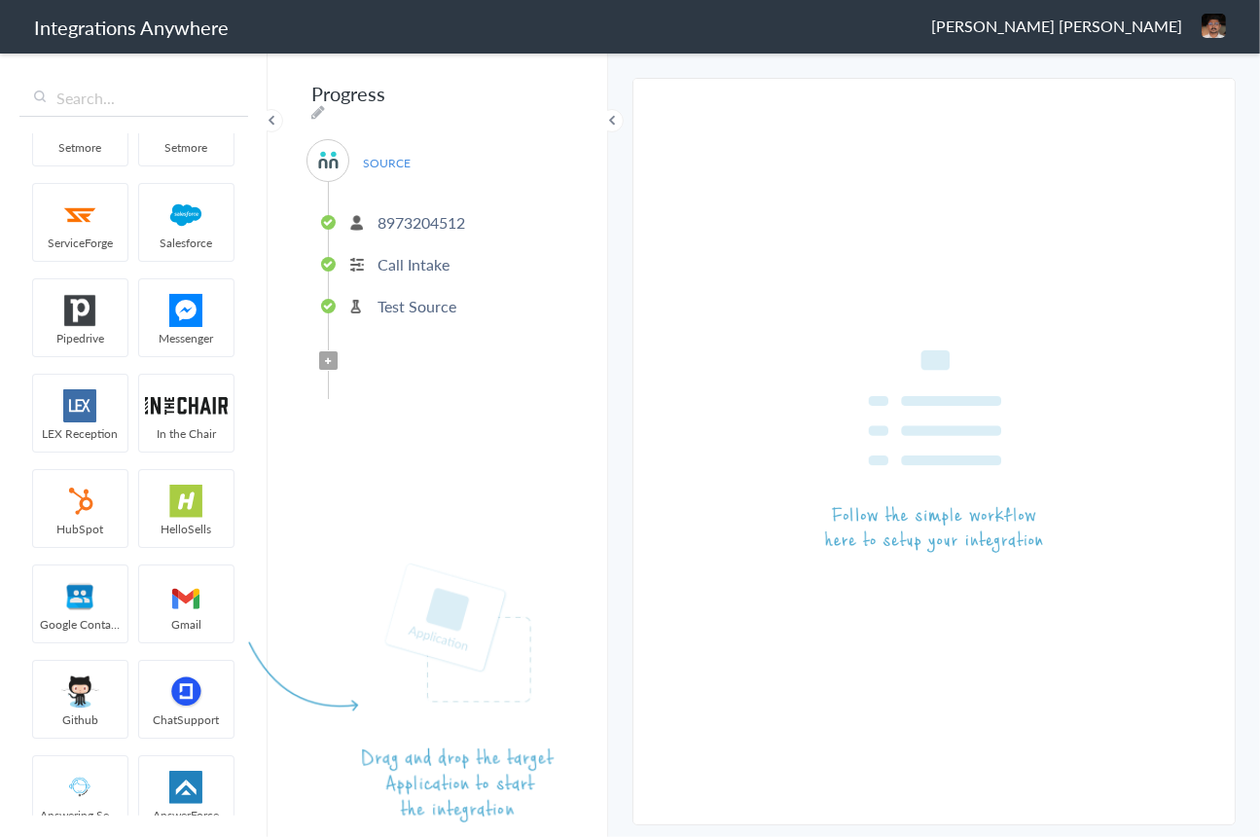  What do you see at coordinates (80, 624) in the screenshot?
I see `span: Google Contacts` at bounding box center [80, 624].